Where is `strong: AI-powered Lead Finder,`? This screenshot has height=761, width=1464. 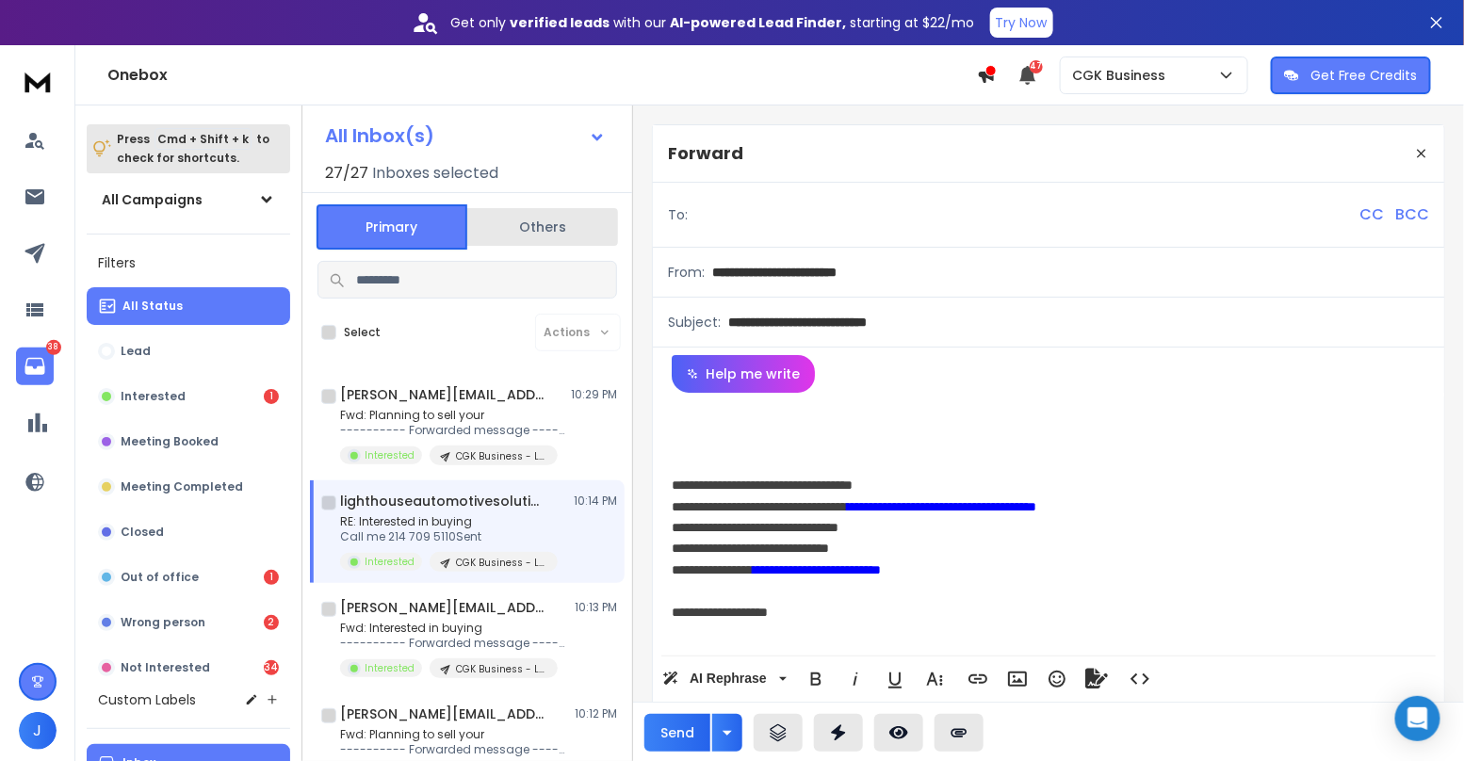 strong: AI-powered Lead Finder, is located at coordinates (758, 23).